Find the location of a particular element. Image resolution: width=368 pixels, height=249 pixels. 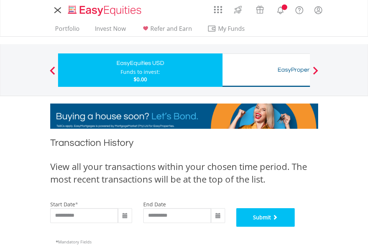

button: Previous is located at coordinates (52, 74).